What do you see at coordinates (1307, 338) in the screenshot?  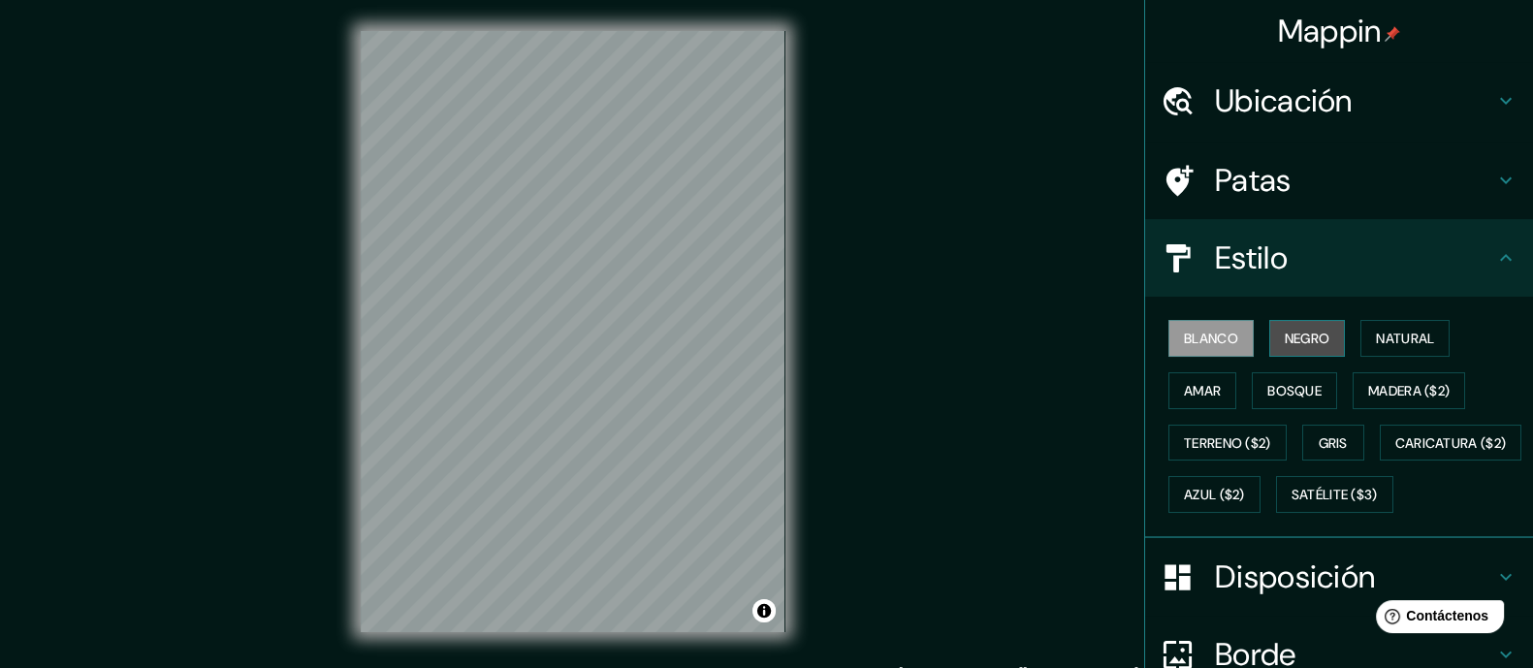 I see `font: Negro` at bounding box center [1307, 338].